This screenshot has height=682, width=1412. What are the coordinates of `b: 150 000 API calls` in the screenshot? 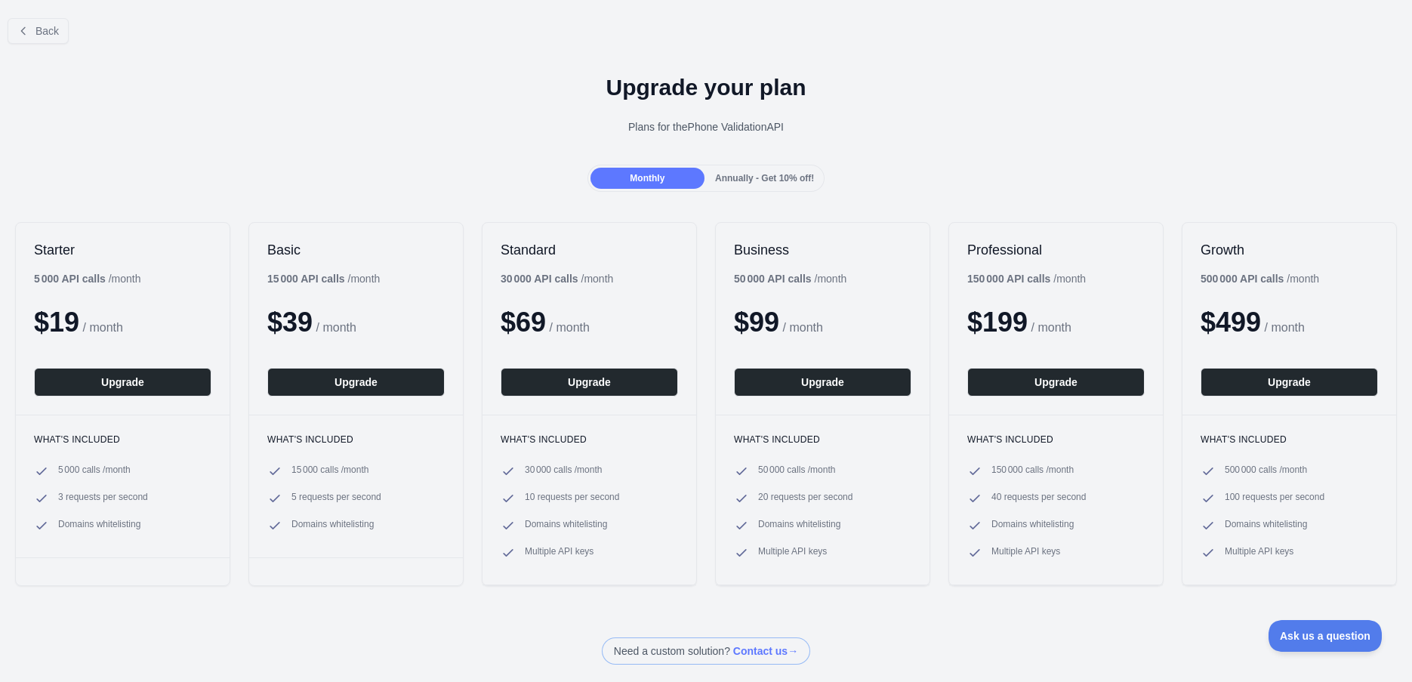 It's located at (1009, 279).